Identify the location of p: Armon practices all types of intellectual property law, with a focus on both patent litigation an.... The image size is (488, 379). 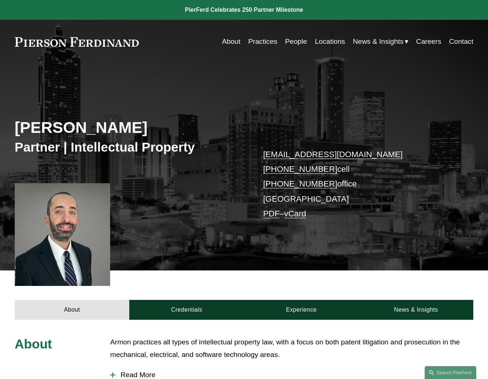
(292, 349).